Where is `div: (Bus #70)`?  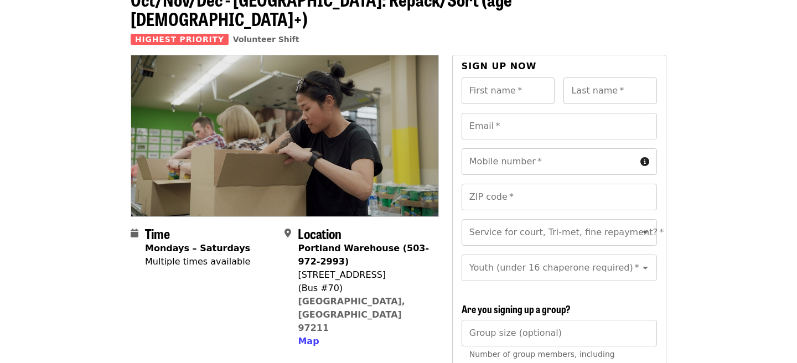
div: (Bus #70) is located at coordinates (364, 288).